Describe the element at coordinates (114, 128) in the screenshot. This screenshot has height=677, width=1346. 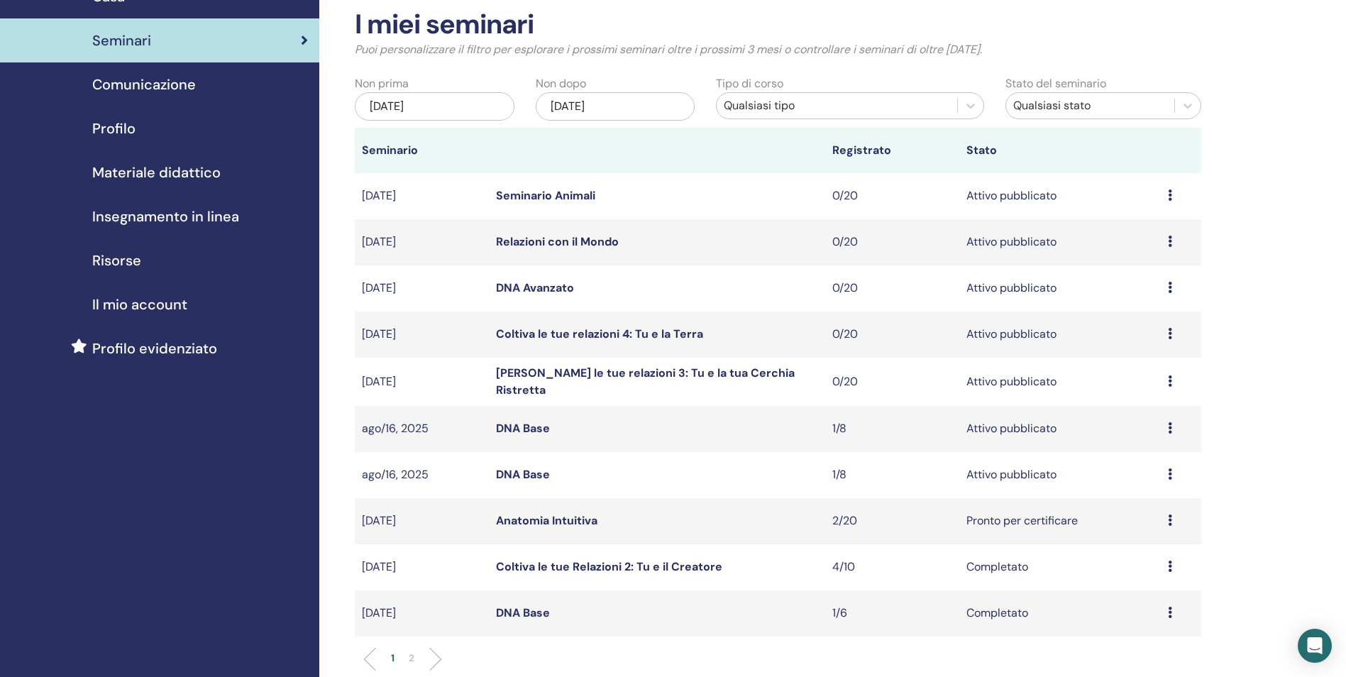
I see `span: Profilo` at that location.